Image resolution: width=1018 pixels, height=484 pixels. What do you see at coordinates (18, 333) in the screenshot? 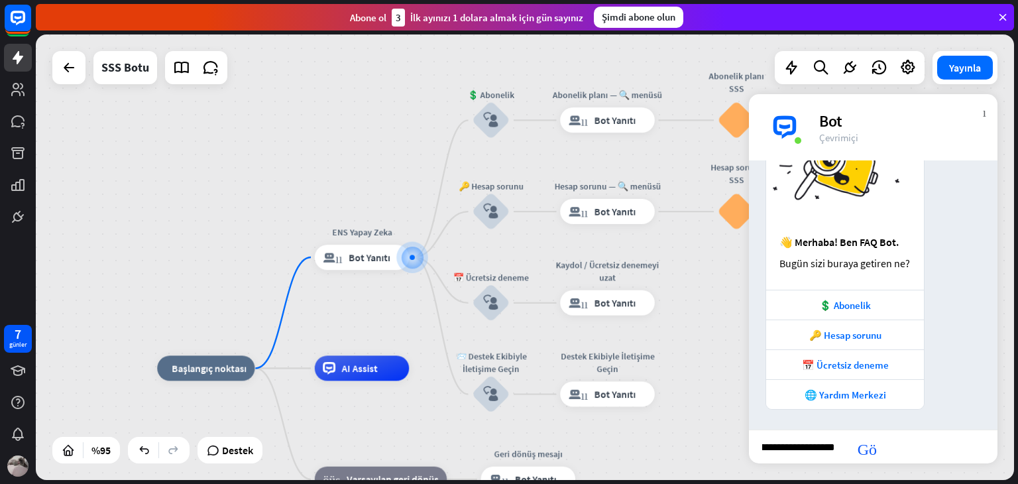
I see `font: 7` at bounding box center [18, 333].